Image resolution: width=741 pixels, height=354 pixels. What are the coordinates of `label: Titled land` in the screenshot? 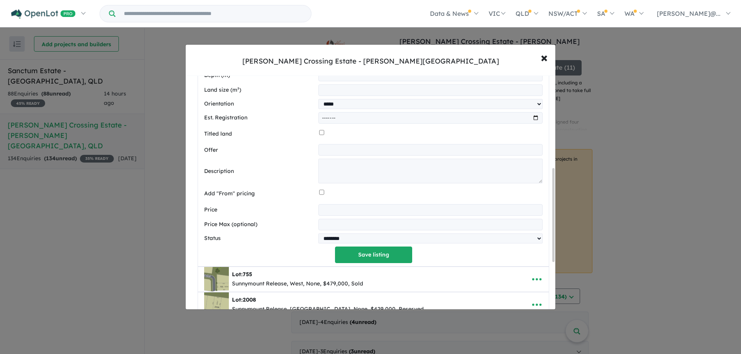 It's located at (260, 134).